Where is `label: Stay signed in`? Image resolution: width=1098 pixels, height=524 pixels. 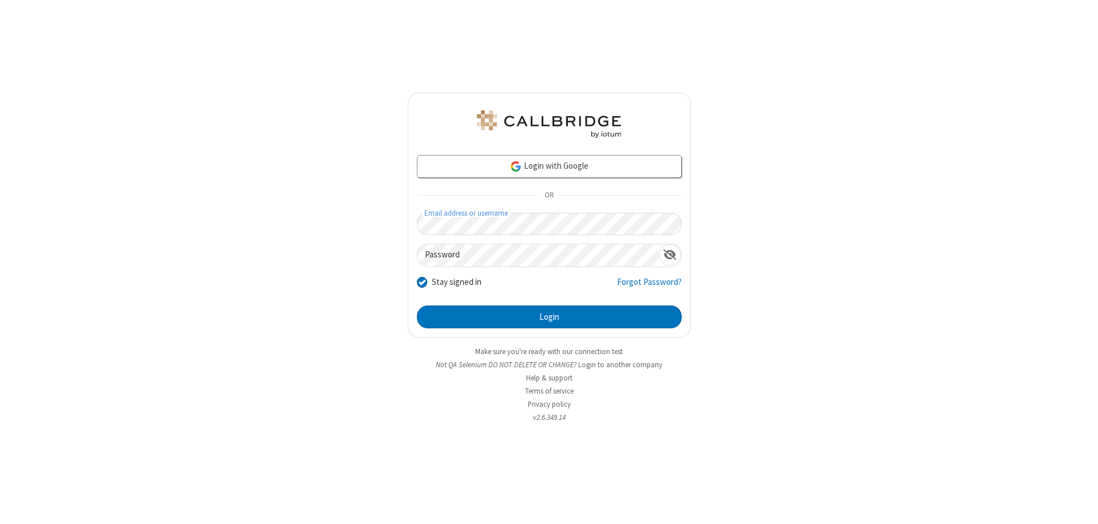 label: Stay signed in is located at coordinates (456, 282).